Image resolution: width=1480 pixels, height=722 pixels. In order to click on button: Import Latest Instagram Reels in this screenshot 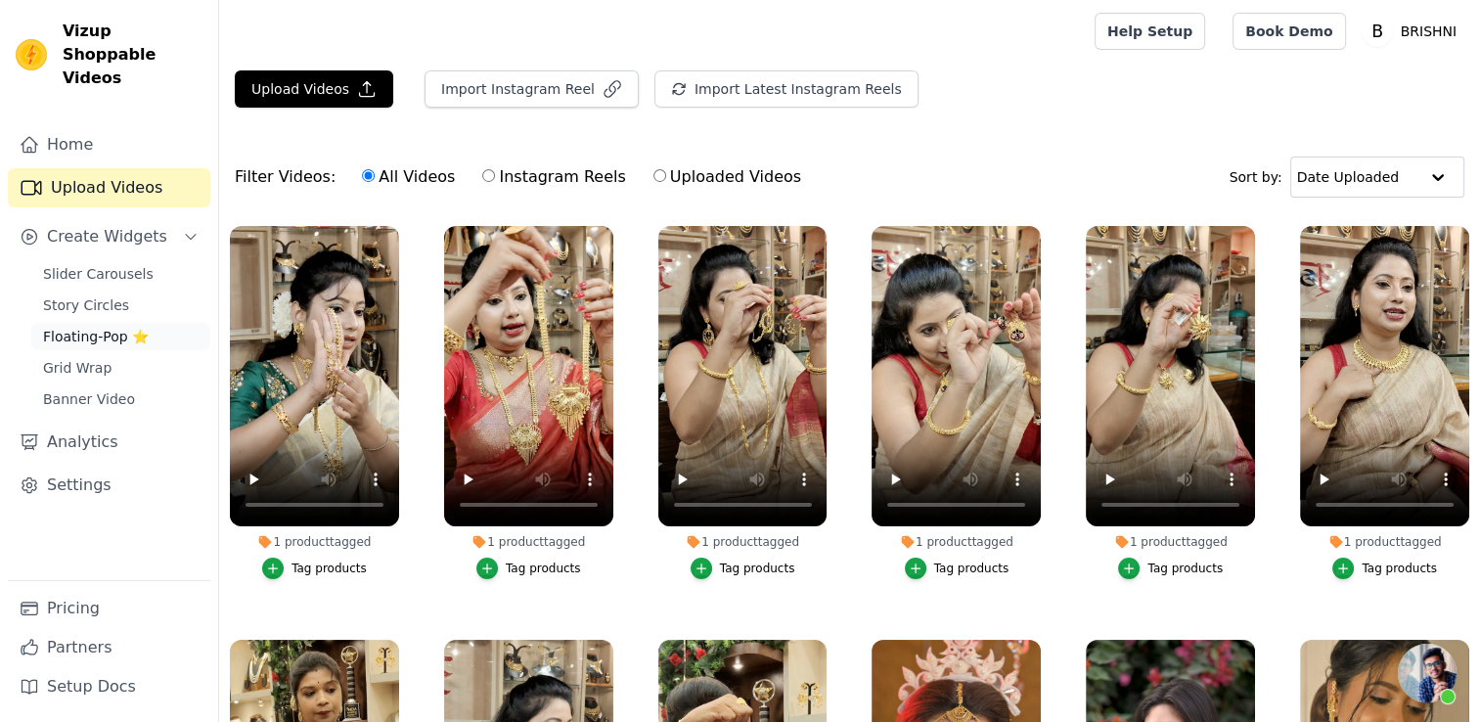, I will do `click(787, 89)`.